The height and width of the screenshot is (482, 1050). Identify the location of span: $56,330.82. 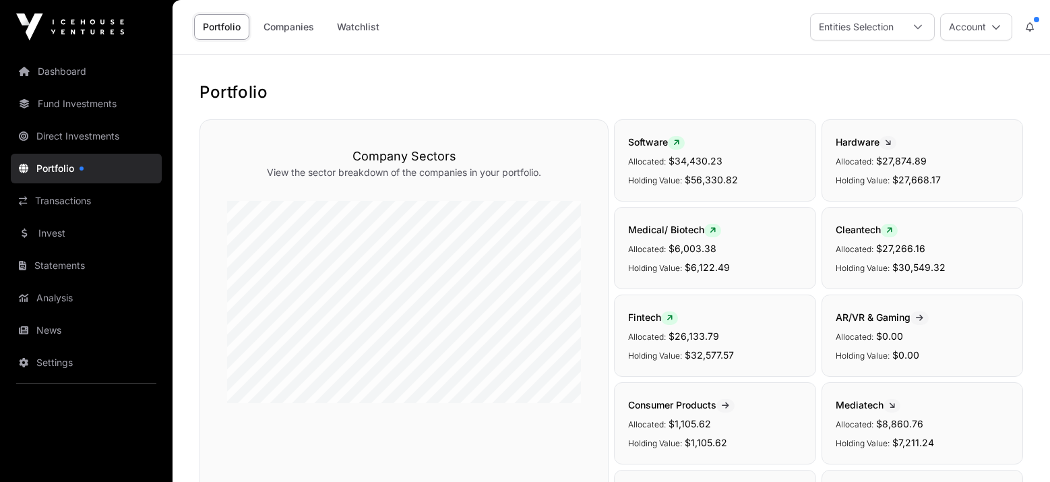
(711, 179).